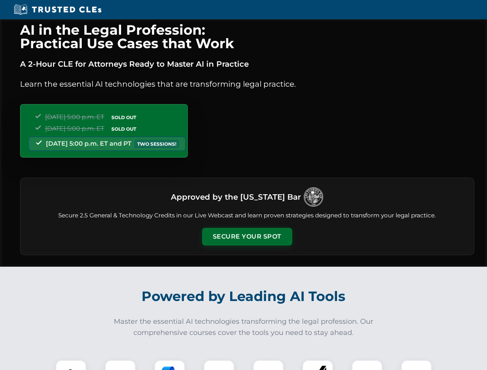 This screenshot has height=370, width=487. What do you see at coordinates (247, 84) in the screenshot?
I see `p: Learn the essential AI technologies that are transforming legal practice.` at bounding box center [247, 84].